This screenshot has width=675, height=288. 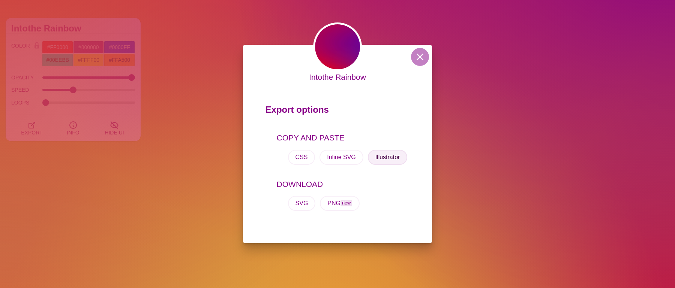 I want to click on span: new, so click(x=346, y=203).